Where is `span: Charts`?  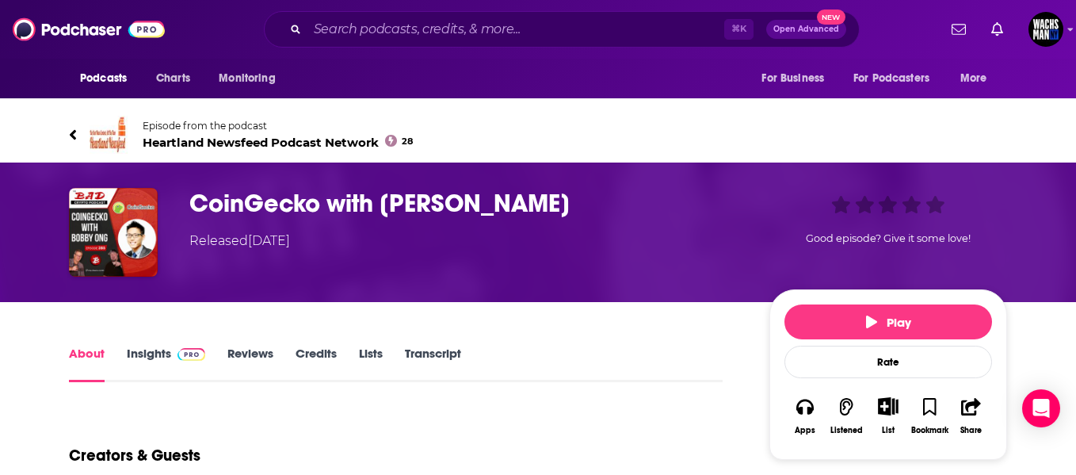 span: Charts is located at coordinates (173, 78).